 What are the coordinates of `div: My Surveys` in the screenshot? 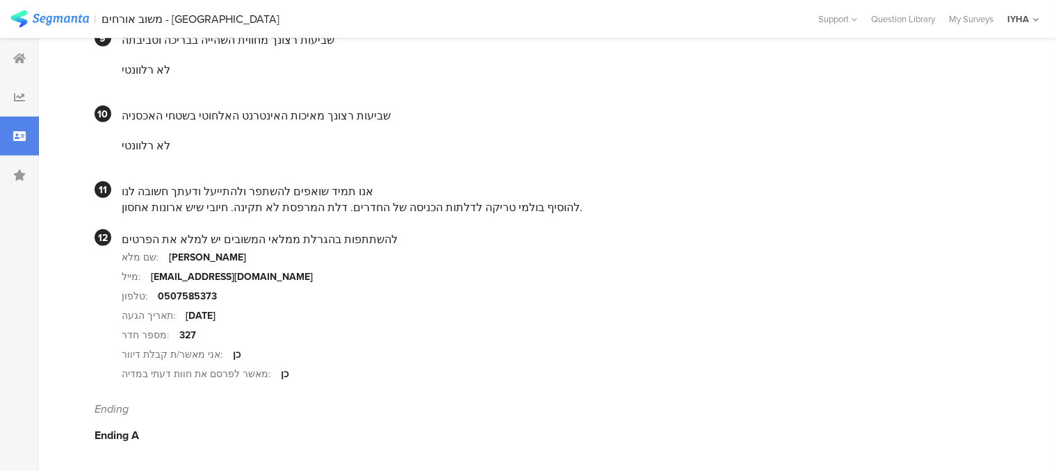 It's located at (971, 19).